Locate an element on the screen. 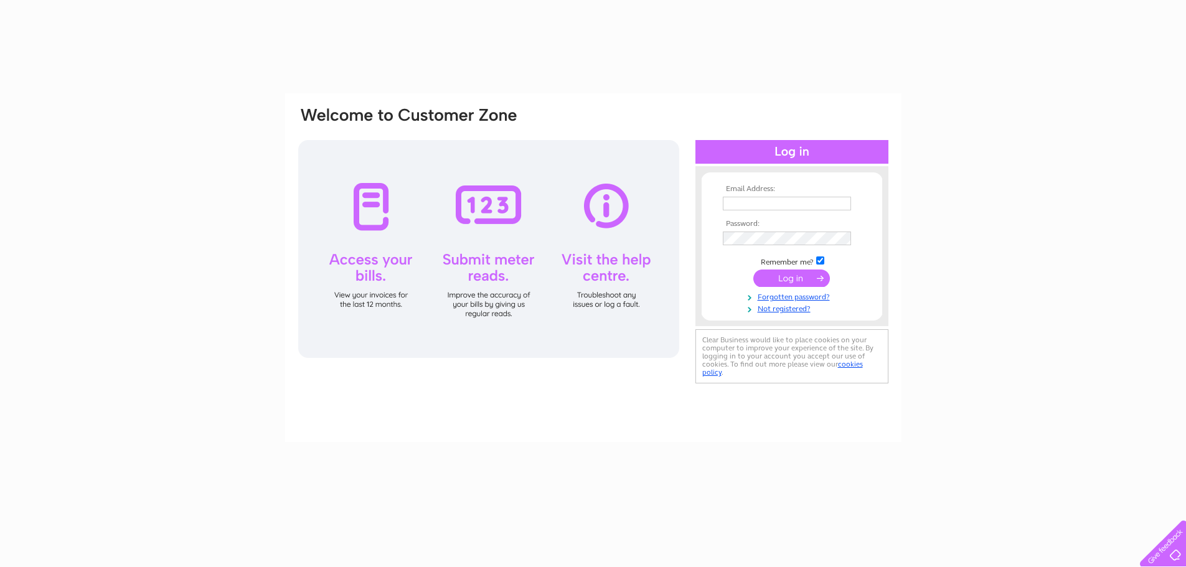 Image resolution: width=1186 pixels, height=567 pixels. th: Password: is located at coordinates (792, 224).